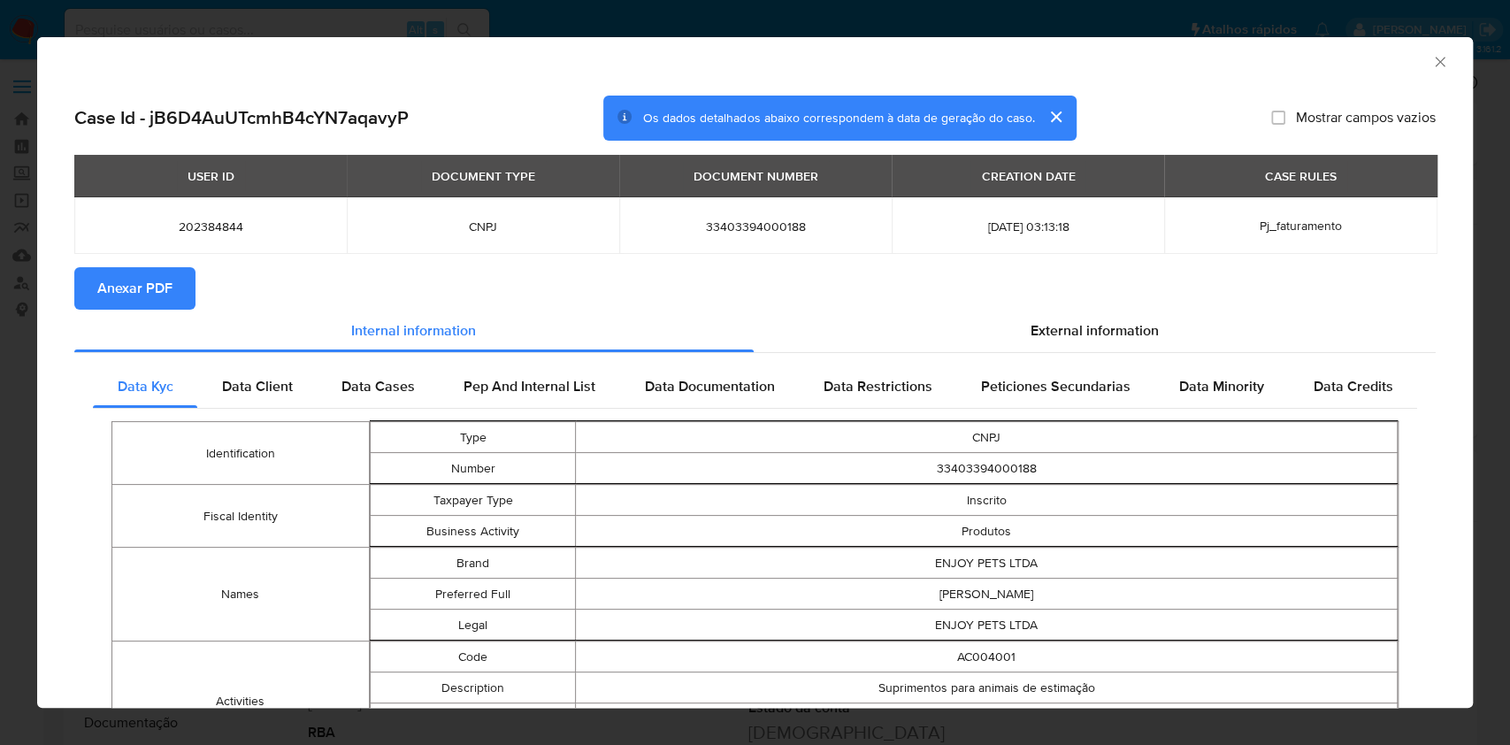 This screenshot has height=745, width=1510. Describe the element at coordinates (241, 453) in the screenshot. I see `td: Identification` at that location.